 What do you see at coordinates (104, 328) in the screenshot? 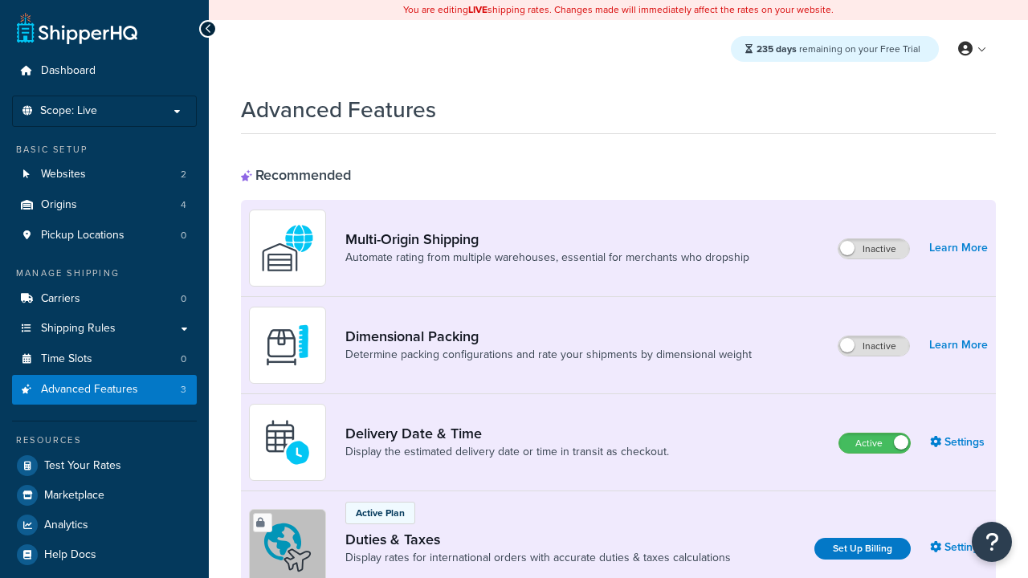
I see `li: Shipping Rules` at bounding box center [104, 328].